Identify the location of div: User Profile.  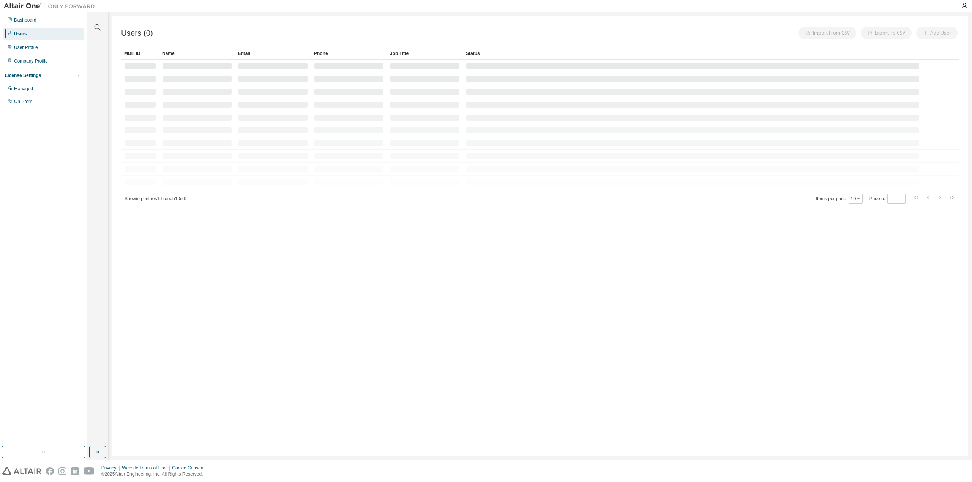
(26, 47).